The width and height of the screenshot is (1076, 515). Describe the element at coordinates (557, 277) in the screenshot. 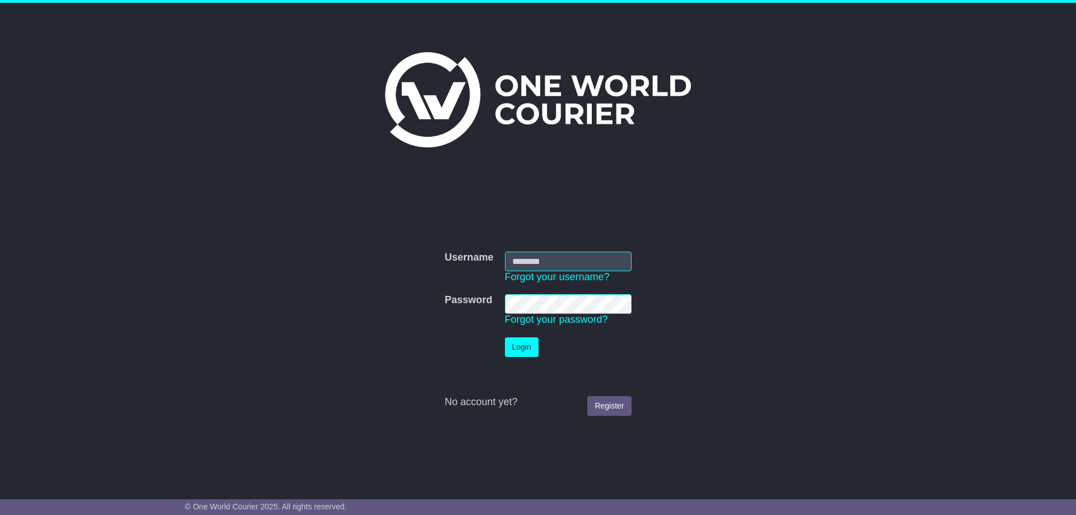

I see `a: Forgot your username?` at that location.